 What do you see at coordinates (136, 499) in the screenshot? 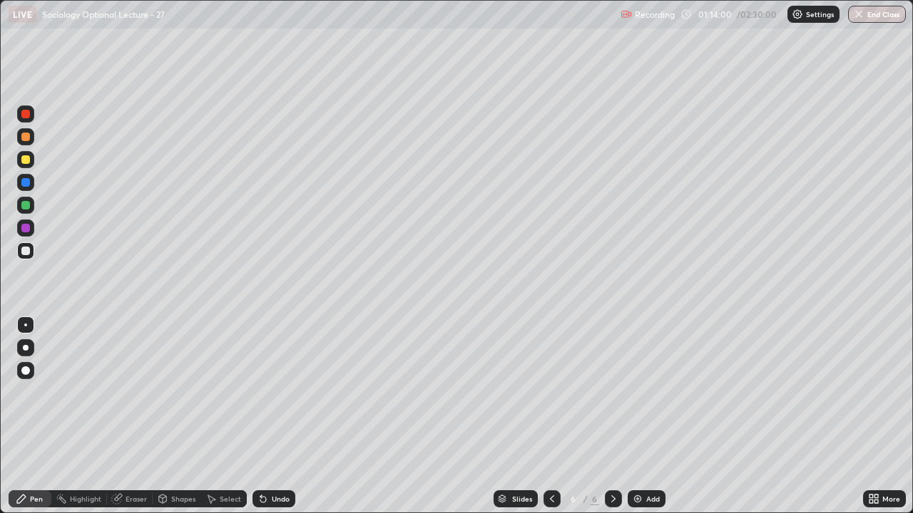
I see `div: Eraser` at bounding box center [136, 499].